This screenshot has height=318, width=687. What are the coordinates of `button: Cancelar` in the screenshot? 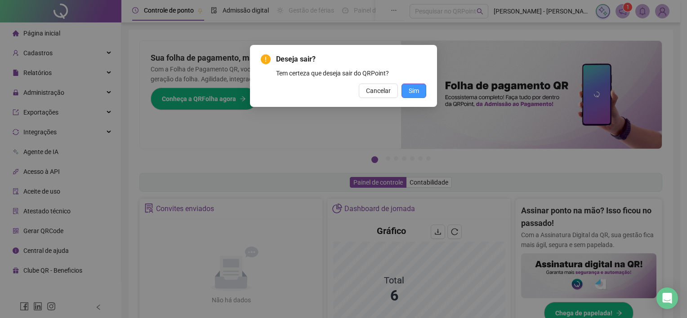 It's located at (378, 91).